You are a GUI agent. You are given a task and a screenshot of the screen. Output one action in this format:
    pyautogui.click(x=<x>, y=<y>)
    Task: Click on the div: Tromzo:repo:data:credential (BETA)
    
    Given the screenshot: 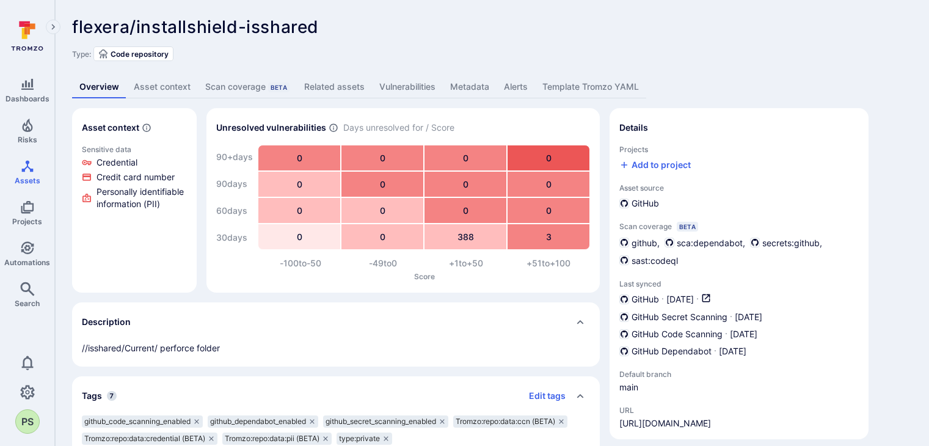 What is the action you would take?
    pyautogui.click(x=150, y=439)
    